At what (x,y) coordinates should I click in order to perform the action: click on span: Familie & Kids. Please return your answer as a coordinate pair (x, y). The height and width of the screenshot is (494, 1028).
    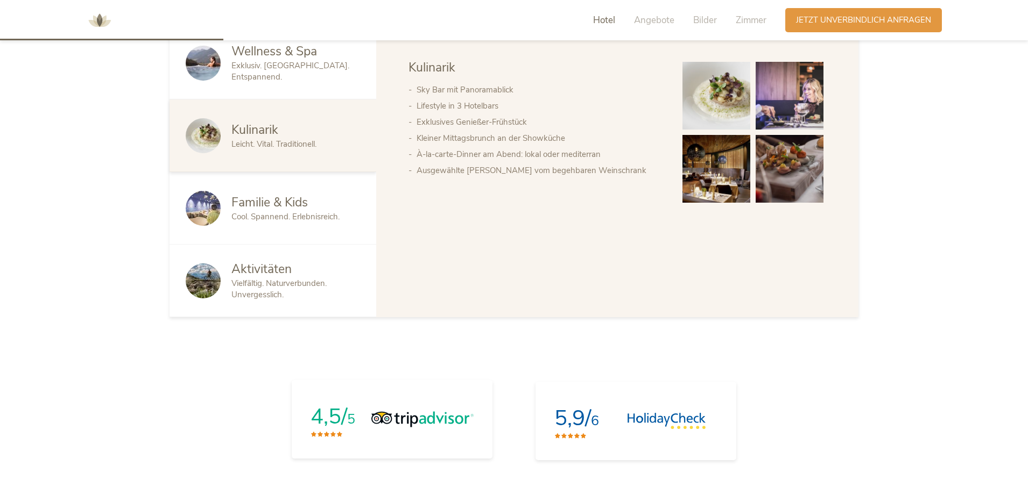
    Looking at the image, I should click on (270, 202).